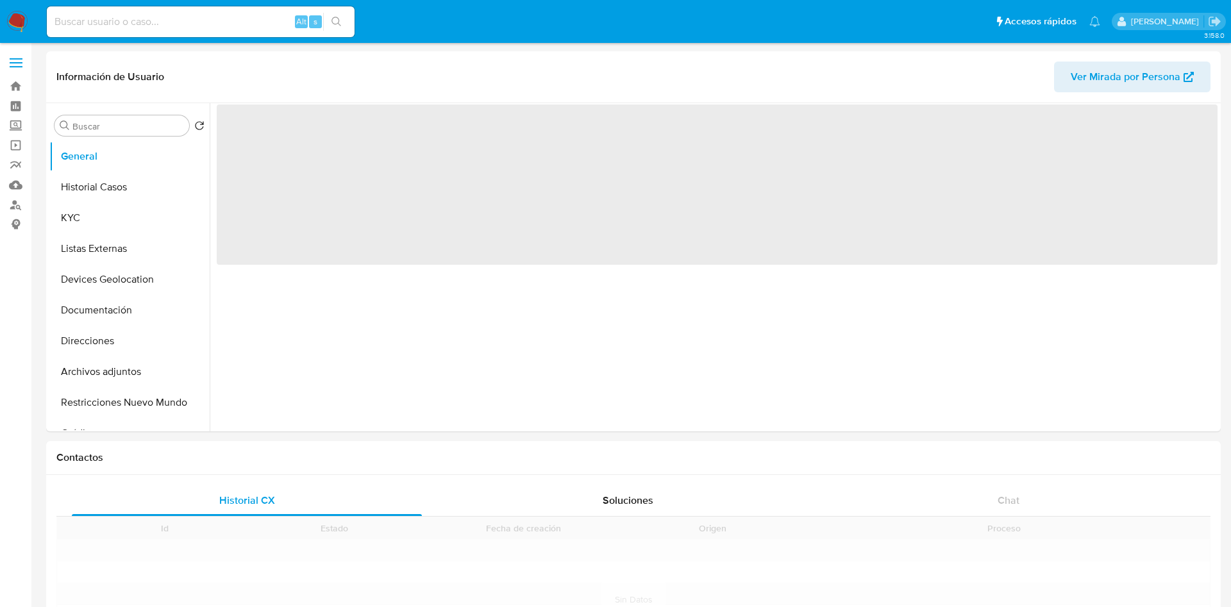  What do you see at coordinates (130, 403) in the screenshot?
I see `button: Restricciones Nuevo Mundo` at bounding box center [130, 403].